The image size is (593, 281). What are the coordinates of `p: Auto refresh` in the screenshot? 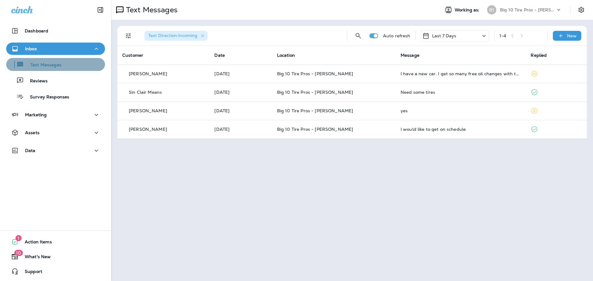 It's located at (396, 36).